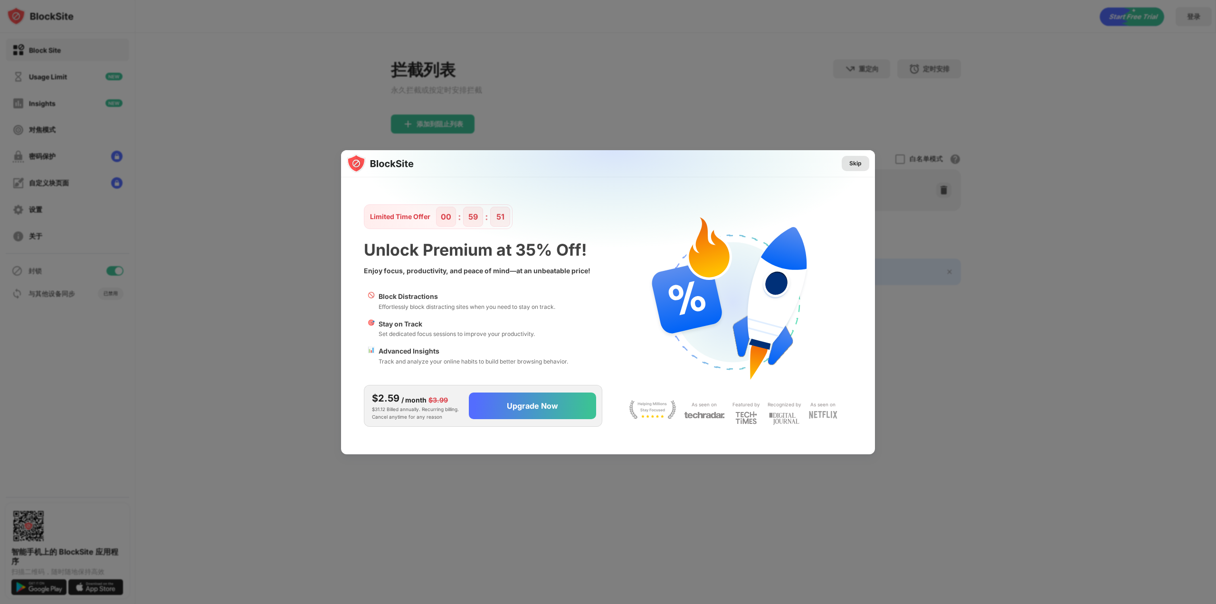 The width and height of the screenshot is (1216, 604). What do you see at coordinates (386, 398) in the screenshot?
I see `div: $2.59` at bounding box center [386, 398].